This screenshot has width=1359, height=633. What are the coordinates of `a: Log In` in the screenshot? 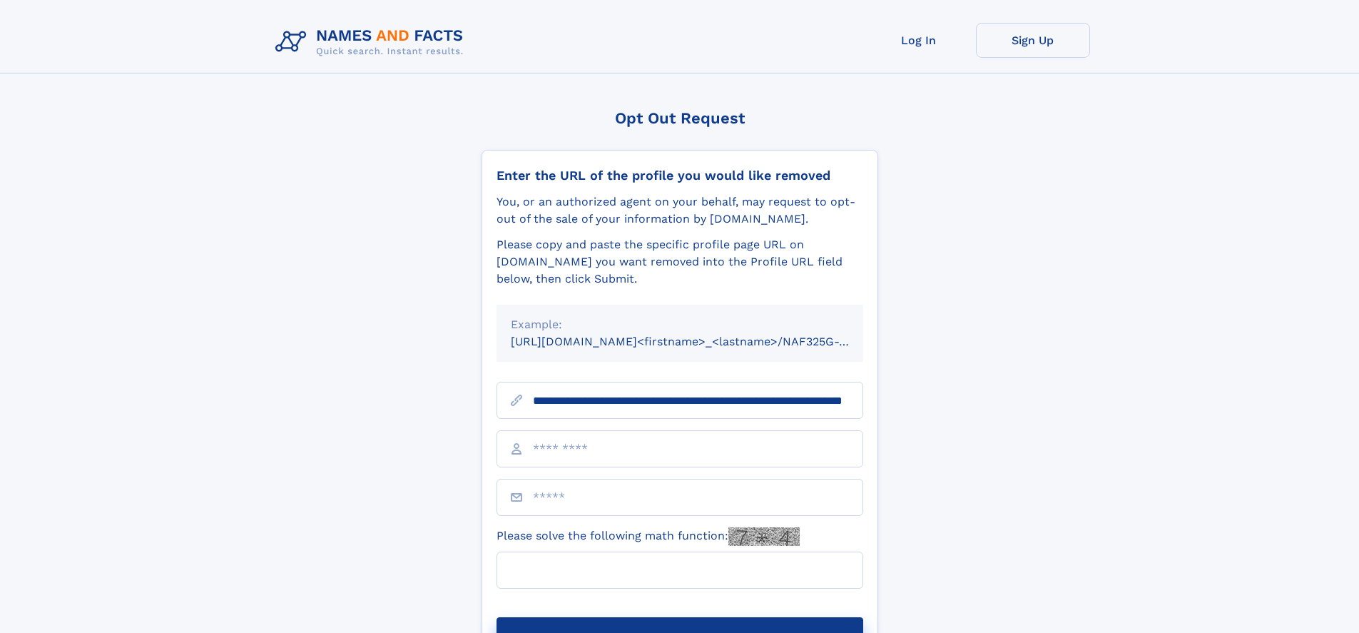 It's located at (919, 40).